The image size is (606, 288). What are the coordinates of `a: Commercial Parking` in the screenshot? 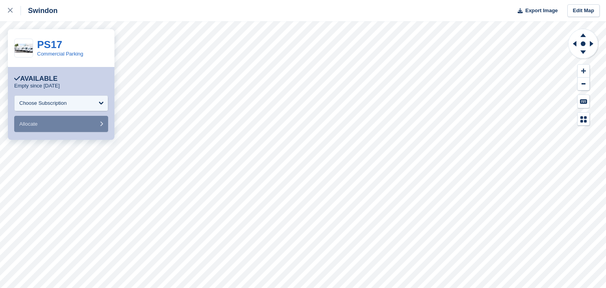 It's located at (60, 54).